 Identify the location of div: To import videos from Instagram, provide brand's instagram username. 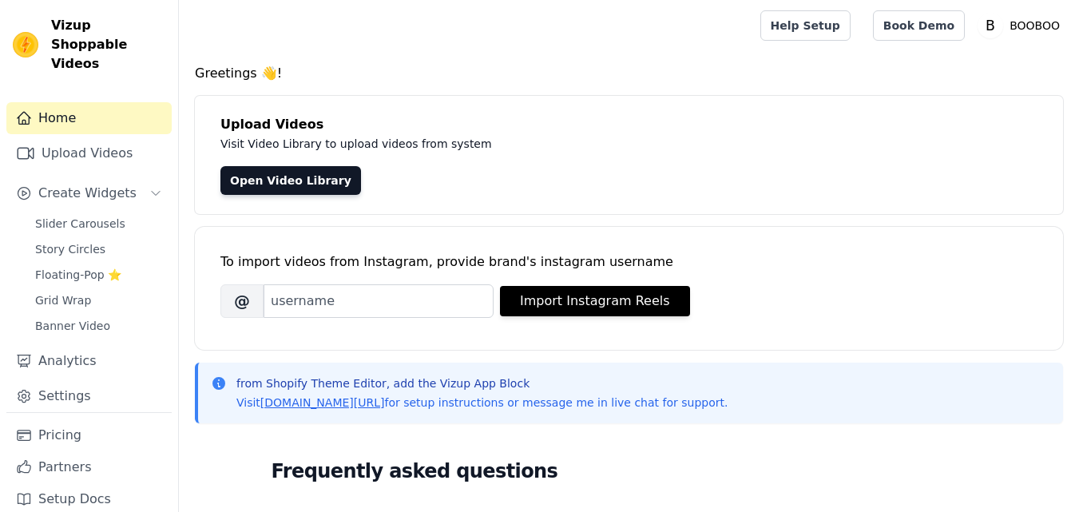
(629, 262).